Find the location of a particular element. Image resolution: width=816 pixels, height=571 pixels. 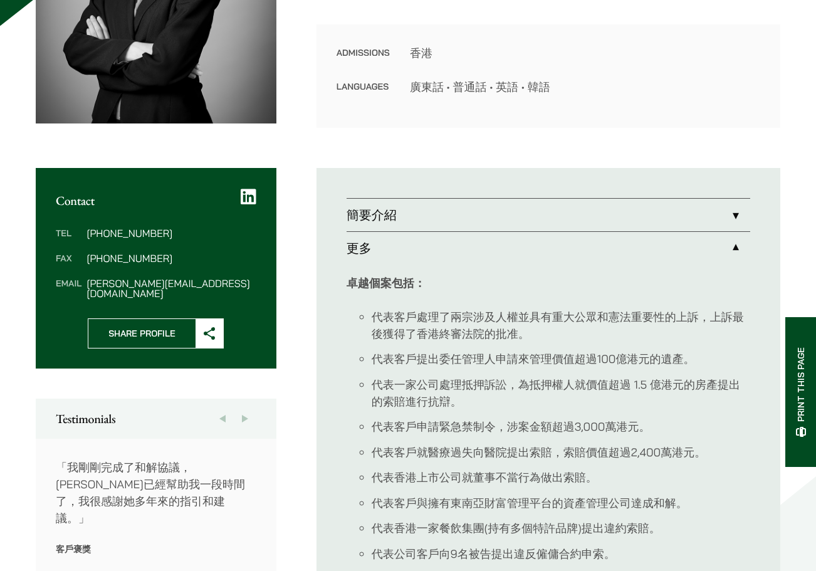

h2: Contact is located at coordinates (156, 201).